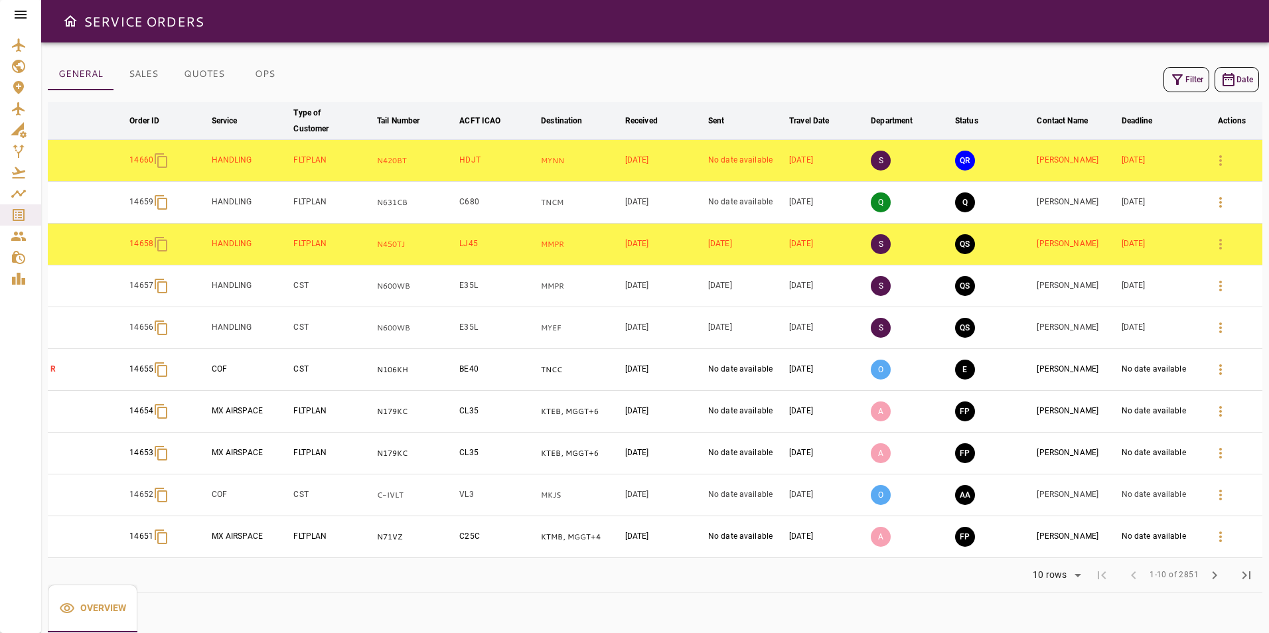  What do you see at coordinates (497, 537) in the screenshot?
I see `td: C25C` at bounding box center [497, 537].